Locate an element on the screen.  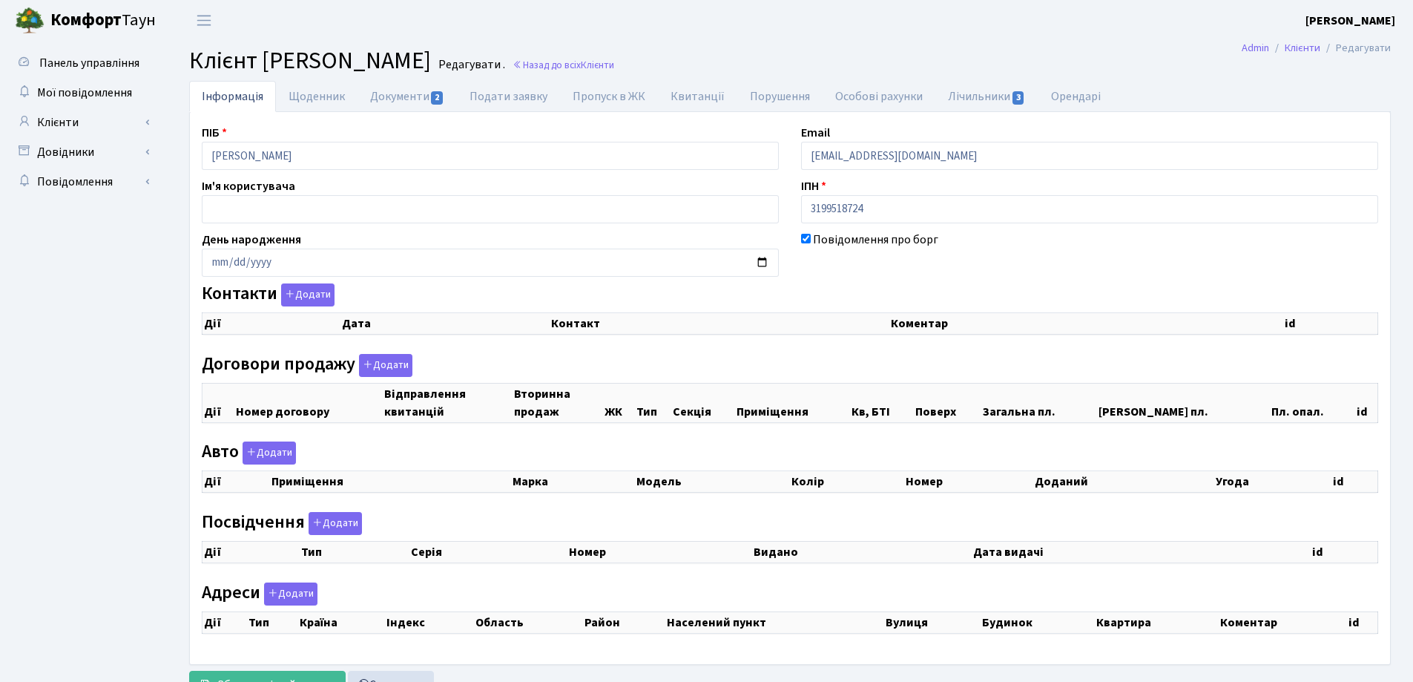
button: Посвідчення is located at coordinates (335, 523).